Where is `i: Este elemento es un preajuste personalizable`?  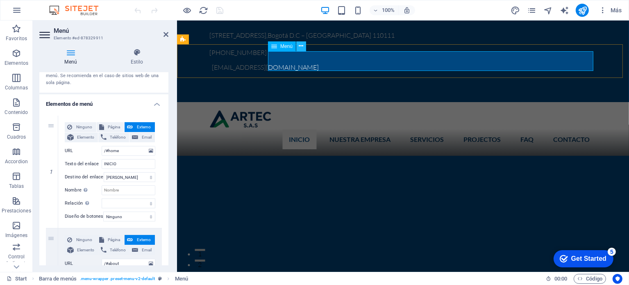
i: Este elemento es un preajuste personalizable is located at coordinates (160, 278).